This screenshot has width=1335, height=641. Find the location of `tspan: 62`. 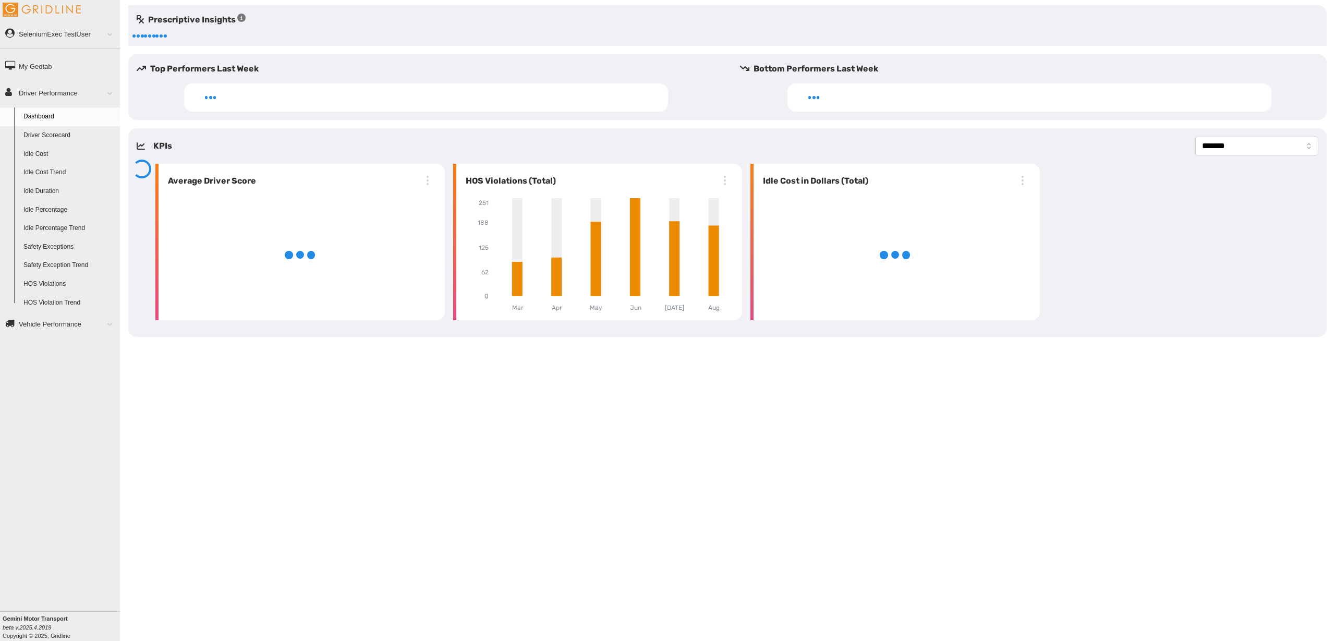

tspan: 62 is located at coordinates (484, 272).